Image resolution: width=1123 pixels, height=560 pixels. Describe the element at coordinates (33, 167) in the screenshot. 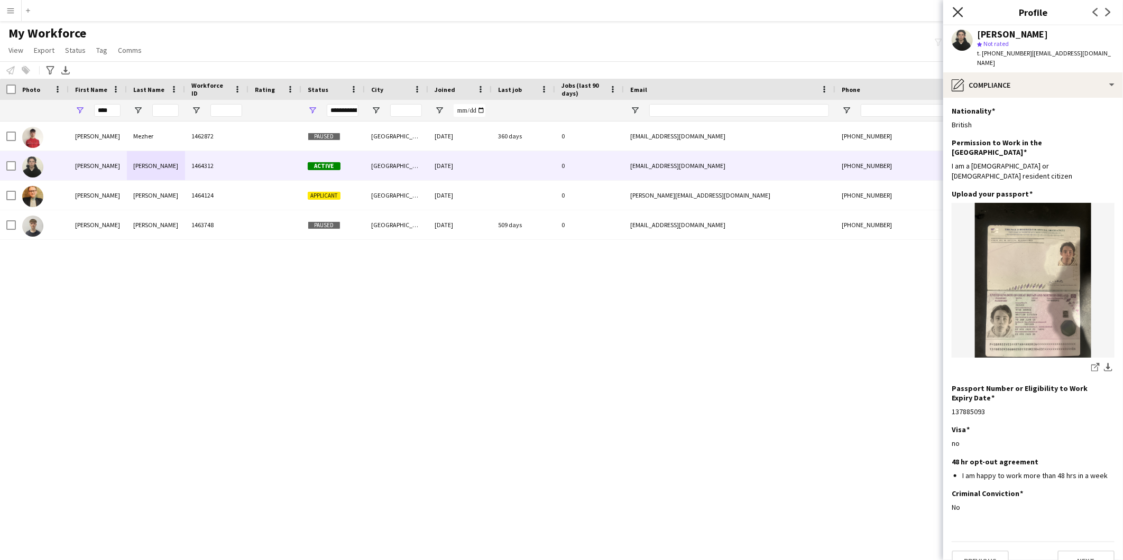

I see `img: Ryan Reeves` at that location.